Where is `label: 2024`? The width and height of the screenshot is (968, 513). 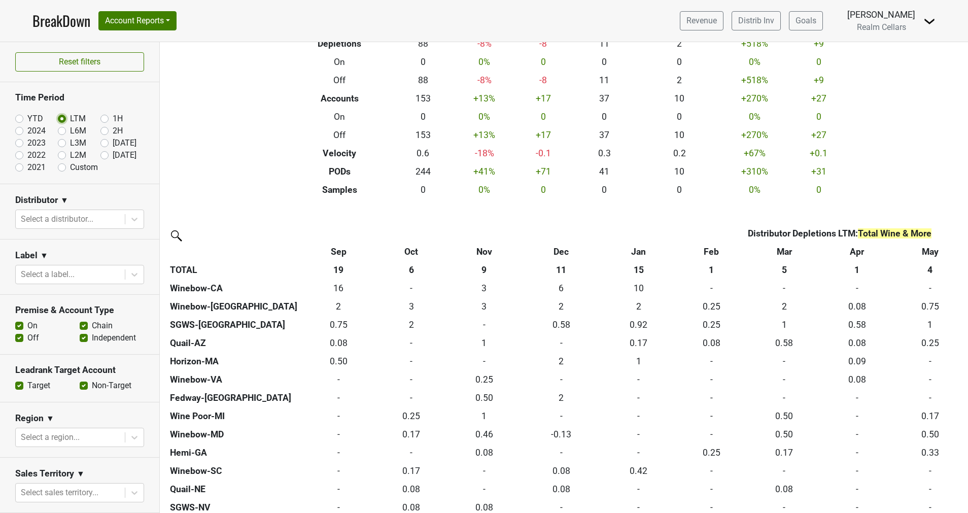
label: 2024 is located at coordinates (37, 131).